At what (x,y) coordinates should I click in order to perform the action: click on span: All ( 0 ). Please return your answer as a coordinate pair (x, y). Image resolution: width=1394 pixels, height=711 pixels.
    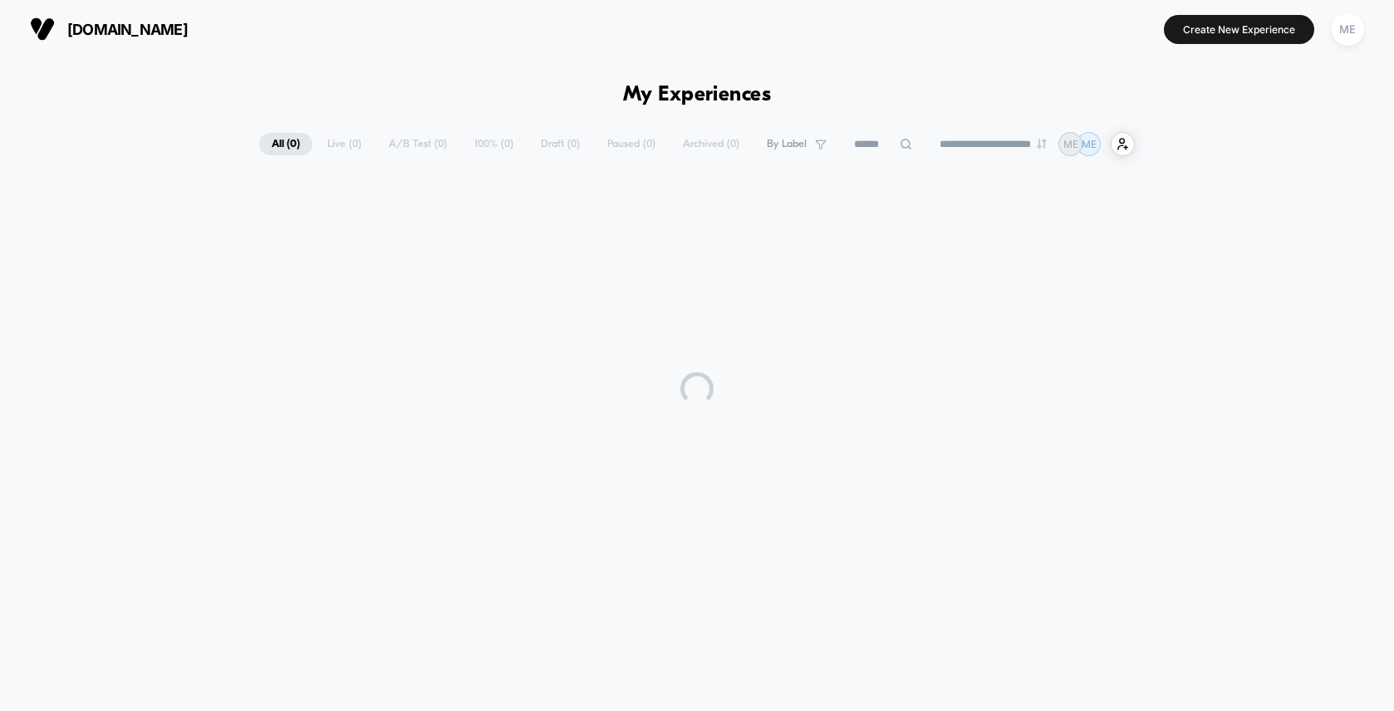
    Looking at the image, I should click on (286, 144).